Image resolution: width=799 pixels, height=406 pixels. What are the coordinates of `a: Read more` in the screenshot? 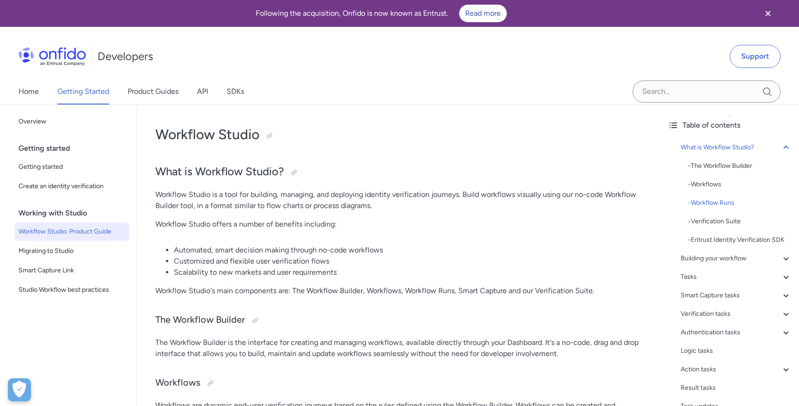 It's located at (483, 13).